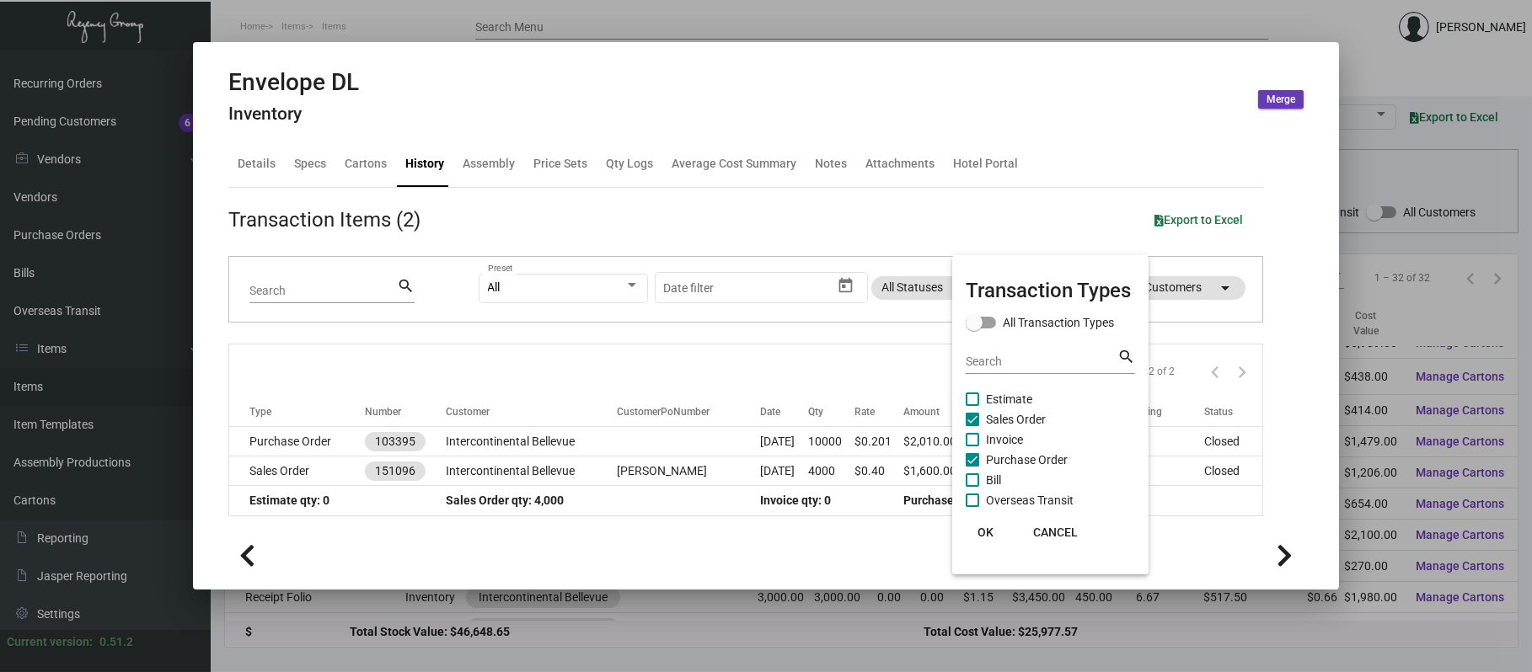 This screenshot has width=1532, height=672. What do you see at coordinates (1004, 440) in the screenshot?
I see `span: Invoice` at bounding box center [1004, 440].